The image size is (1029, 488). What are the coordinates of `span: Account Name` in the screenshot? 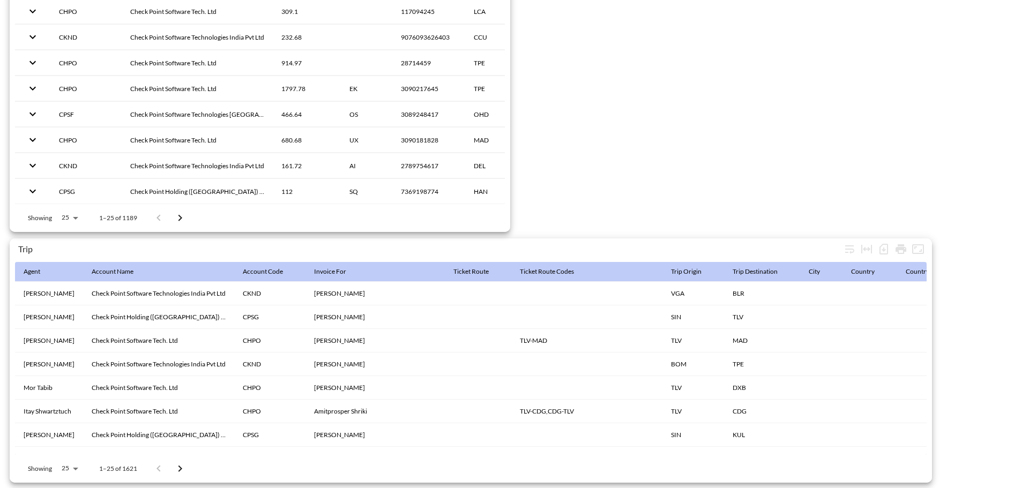 It's located at (120, 272).